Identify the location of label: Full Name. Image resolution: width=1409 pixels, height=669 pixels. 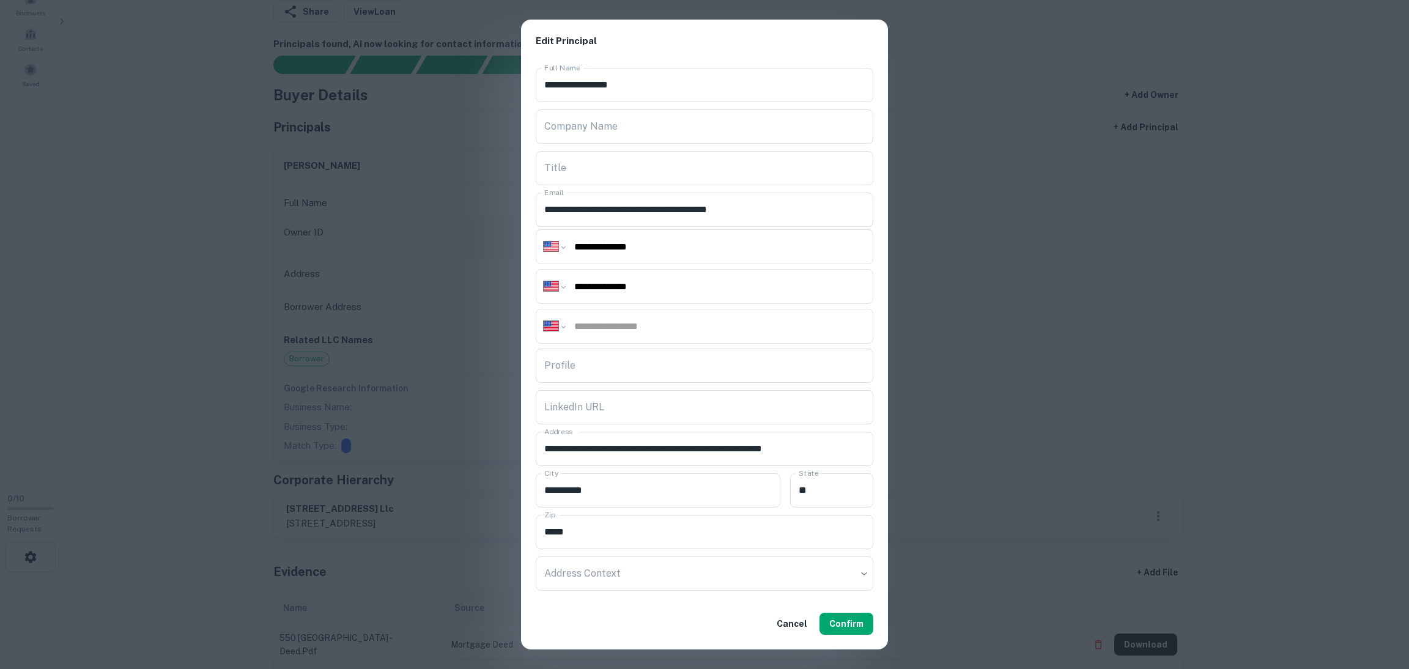
(562, 67).